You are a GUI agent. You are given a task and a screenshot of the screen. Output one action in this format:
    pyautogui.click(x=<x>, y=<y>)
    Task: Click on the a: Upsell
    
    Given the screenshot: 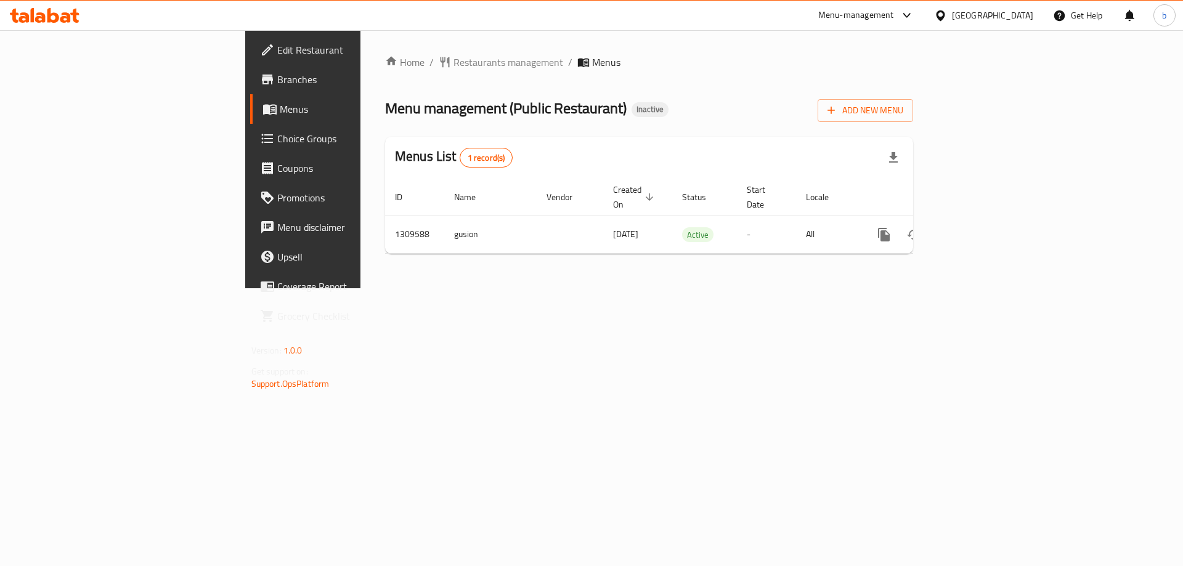 What is the action you would take?
    pyautogui.click(x=346, y=257)
    